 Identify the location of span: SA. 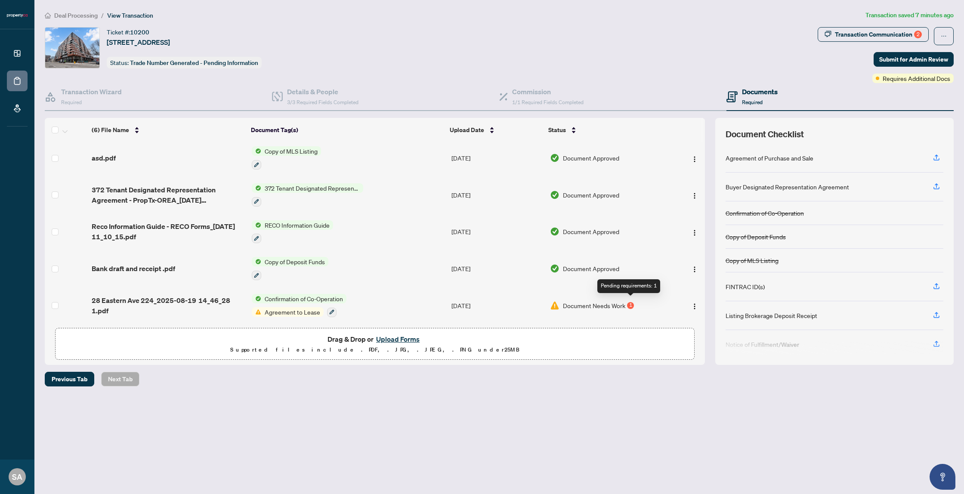
(17, 477).